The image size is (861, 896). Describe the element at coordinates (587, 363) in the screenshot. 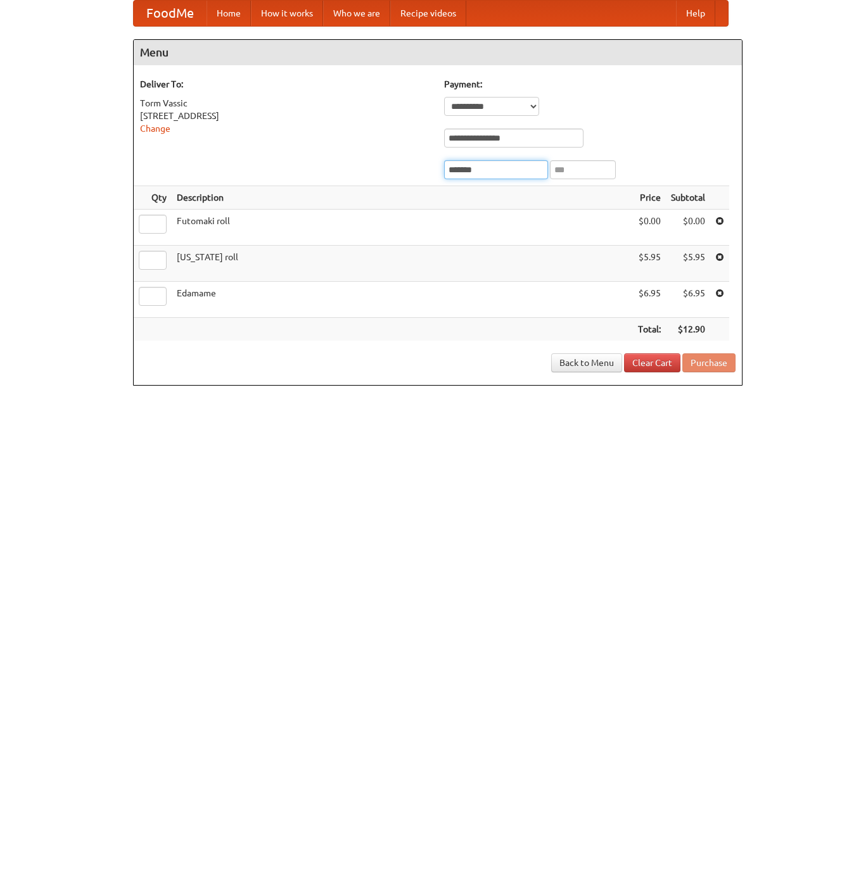

I see `a: Back to Menu` at that location.